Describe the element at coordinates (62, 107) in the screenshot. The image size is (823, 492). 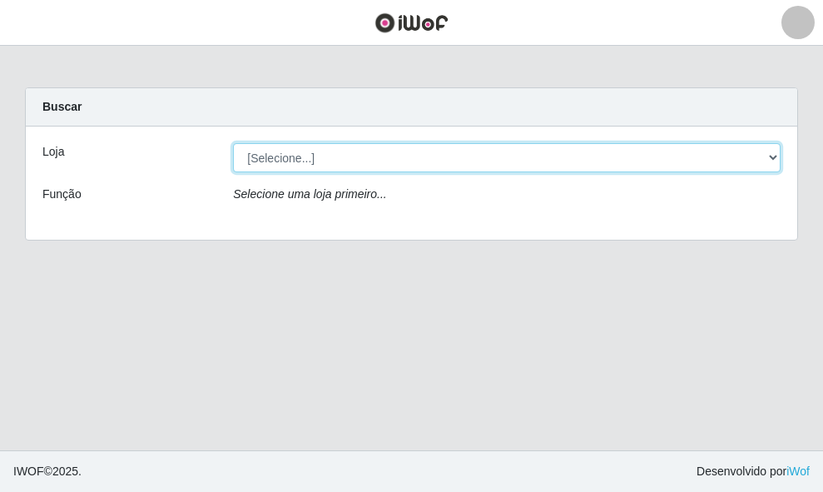
I see `strong: Buscar` at that location.